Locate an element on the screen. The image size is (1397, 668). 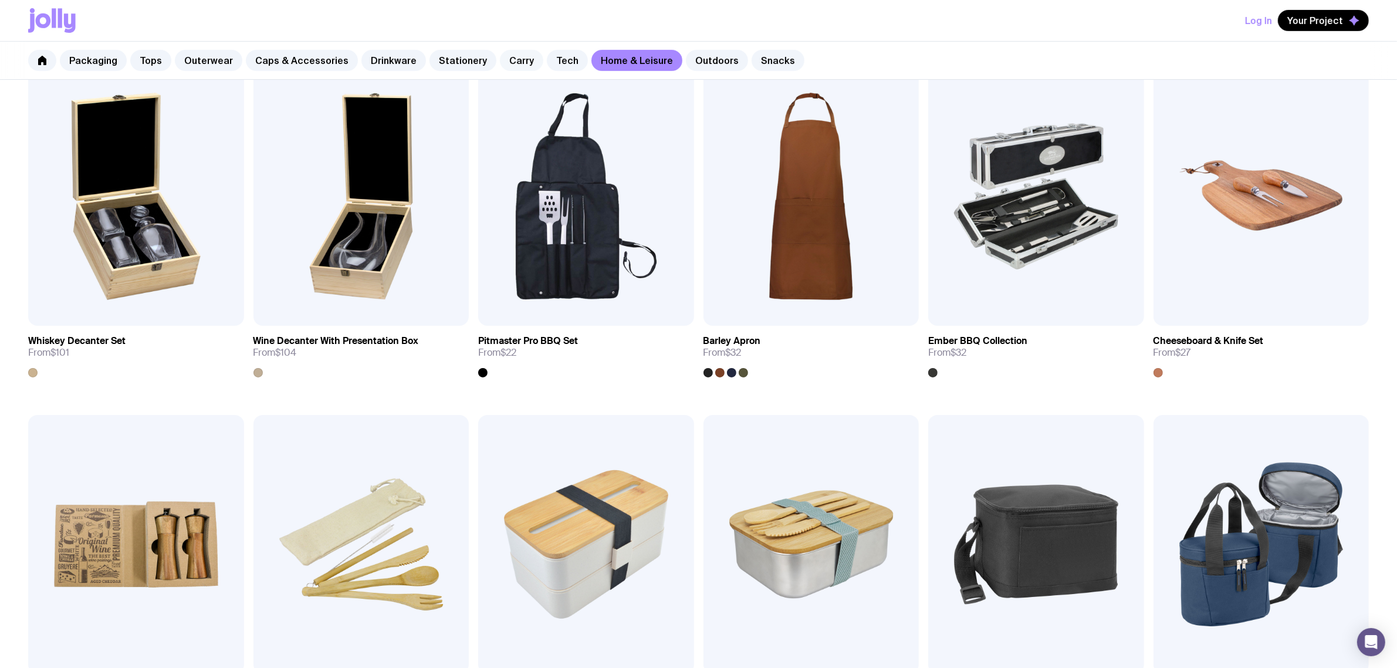
a: Packaging is located at coordinates (93, 60).